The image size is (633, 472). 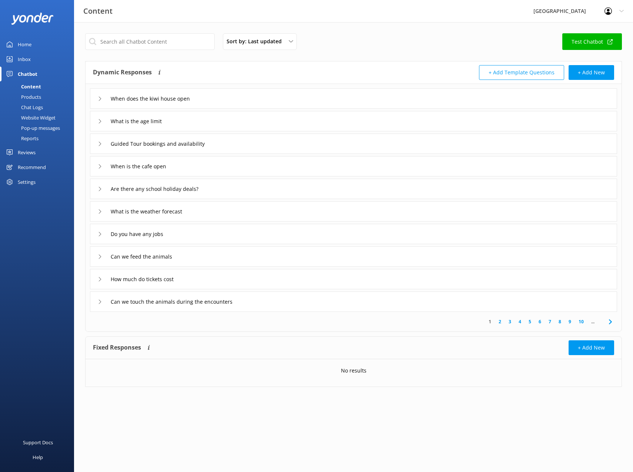 What do you see at coordinates (38, 443) in the screenshot?
I see `div: Support Docs` at bounding box center [38, 443].